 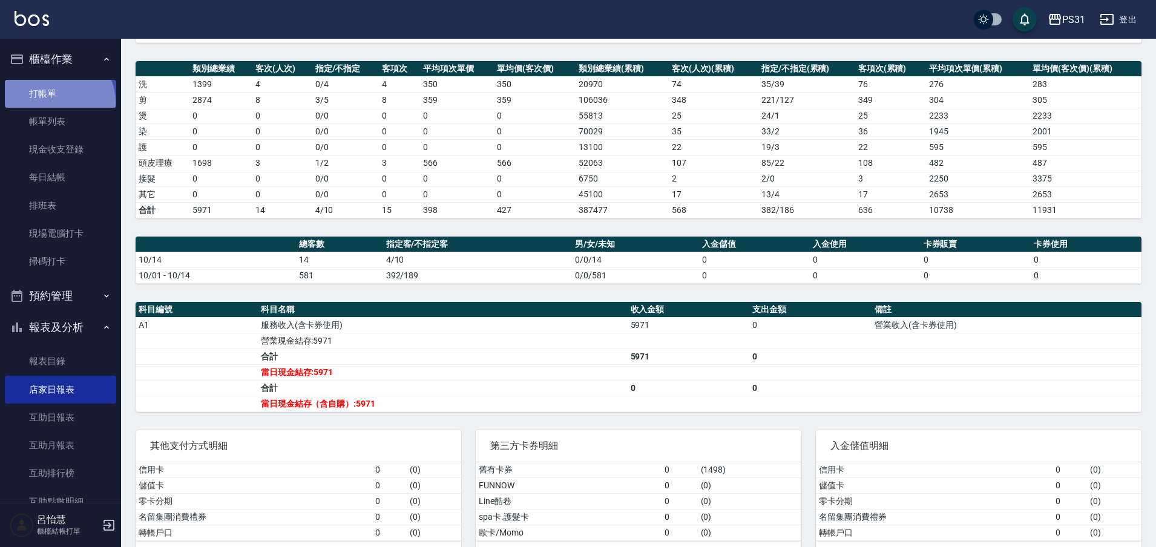 What do you see at coordinates (282, 100) in the screenshot?
I see `td: 8` at bounding box center [282, 100].